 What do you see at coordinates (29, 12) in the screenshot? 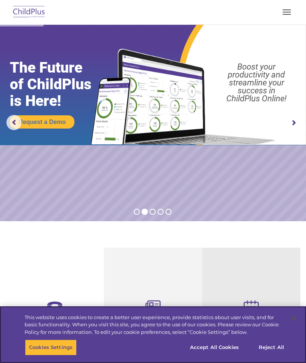
I see `img: ChildPlus by Procare Solutions` at bounding box center [29, 12].